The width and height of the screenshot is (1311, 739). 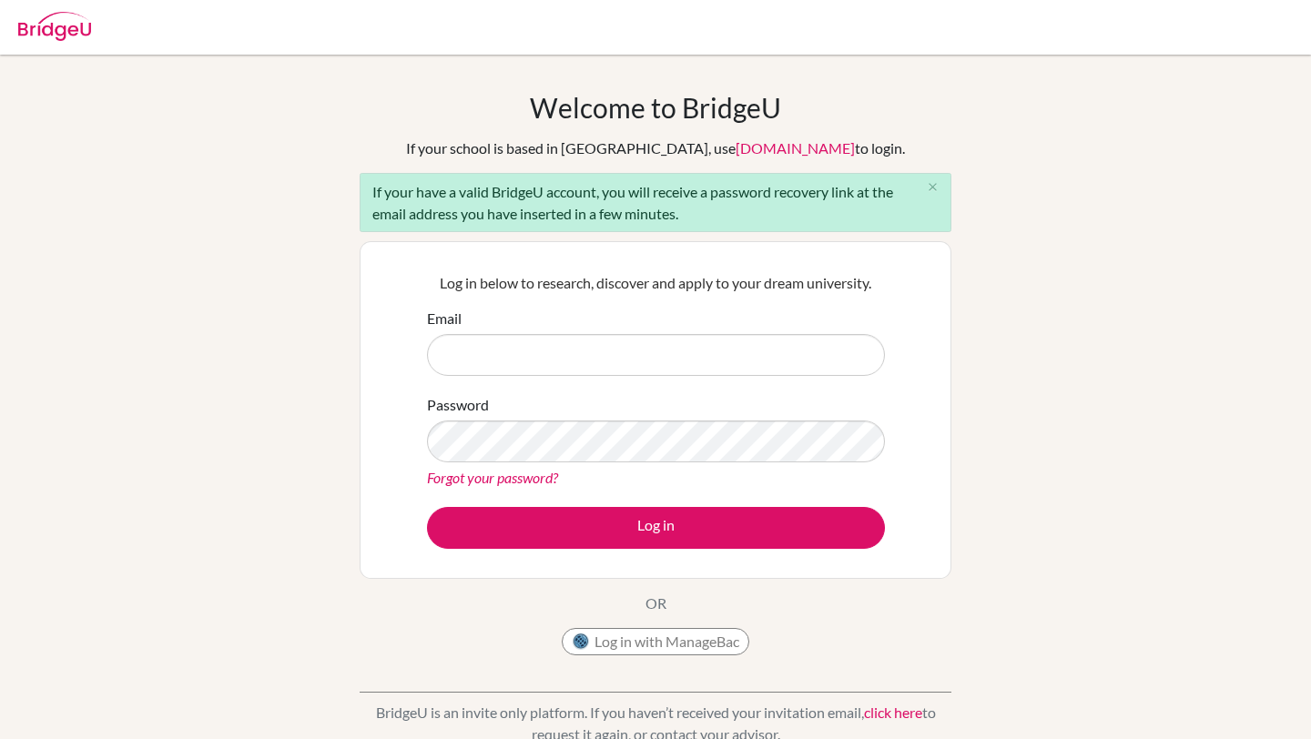 I want to click on button: Log in, so click(x=656, y=528).